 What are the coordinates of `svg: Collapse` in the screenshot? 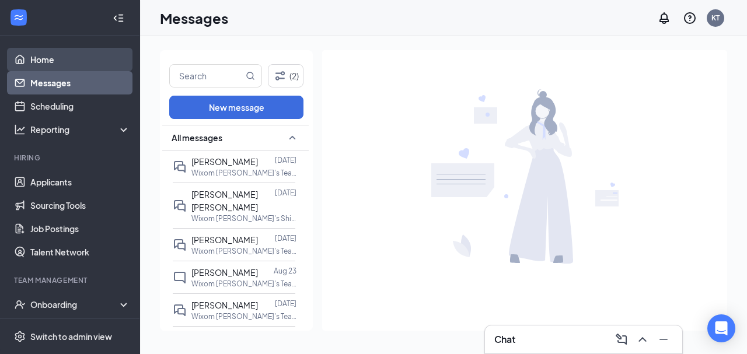 It's located at (118, 18).